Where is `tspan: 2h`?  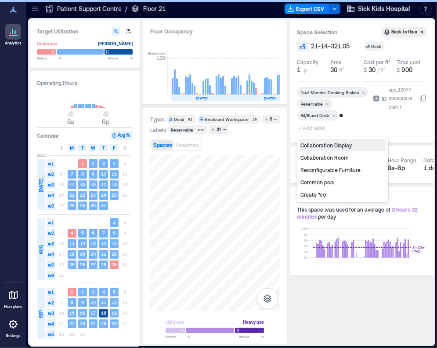
tspan: 2h is located at coordinates (306, 251).